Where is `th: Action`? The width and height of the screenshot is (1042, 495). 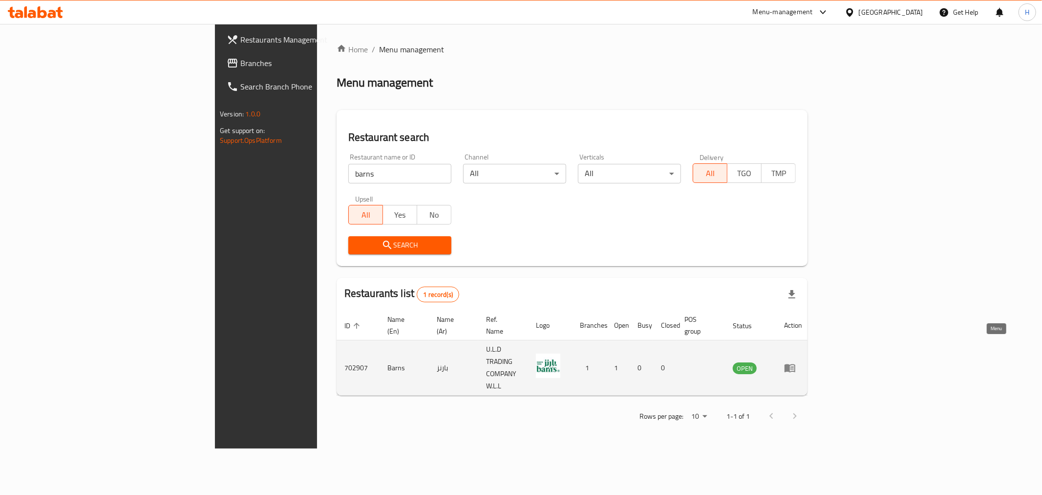 th: Action is located at coordinates (793, 325).